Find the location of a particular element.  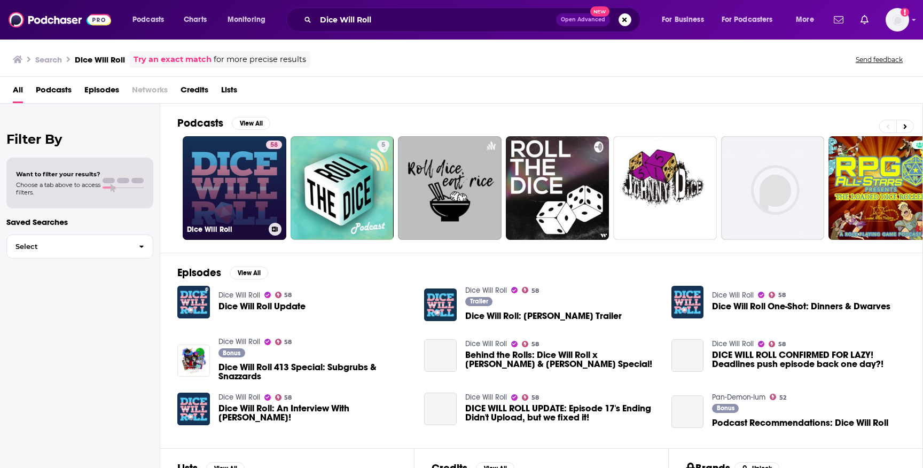

span: Dice Will Roll Update is located at coordinates (262, 306).